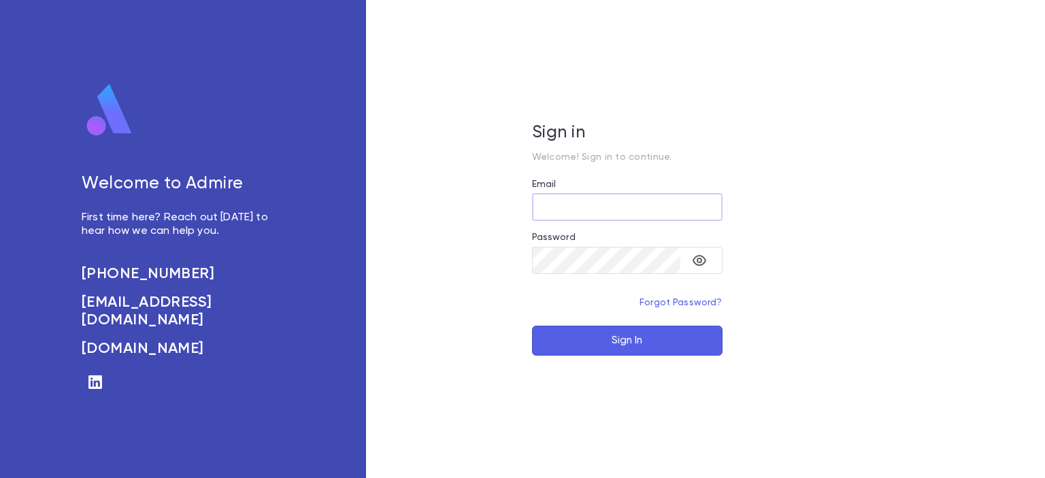  Describe the element at coordinates (554, 238) in the screenshot. I see `label: Password` at that location.